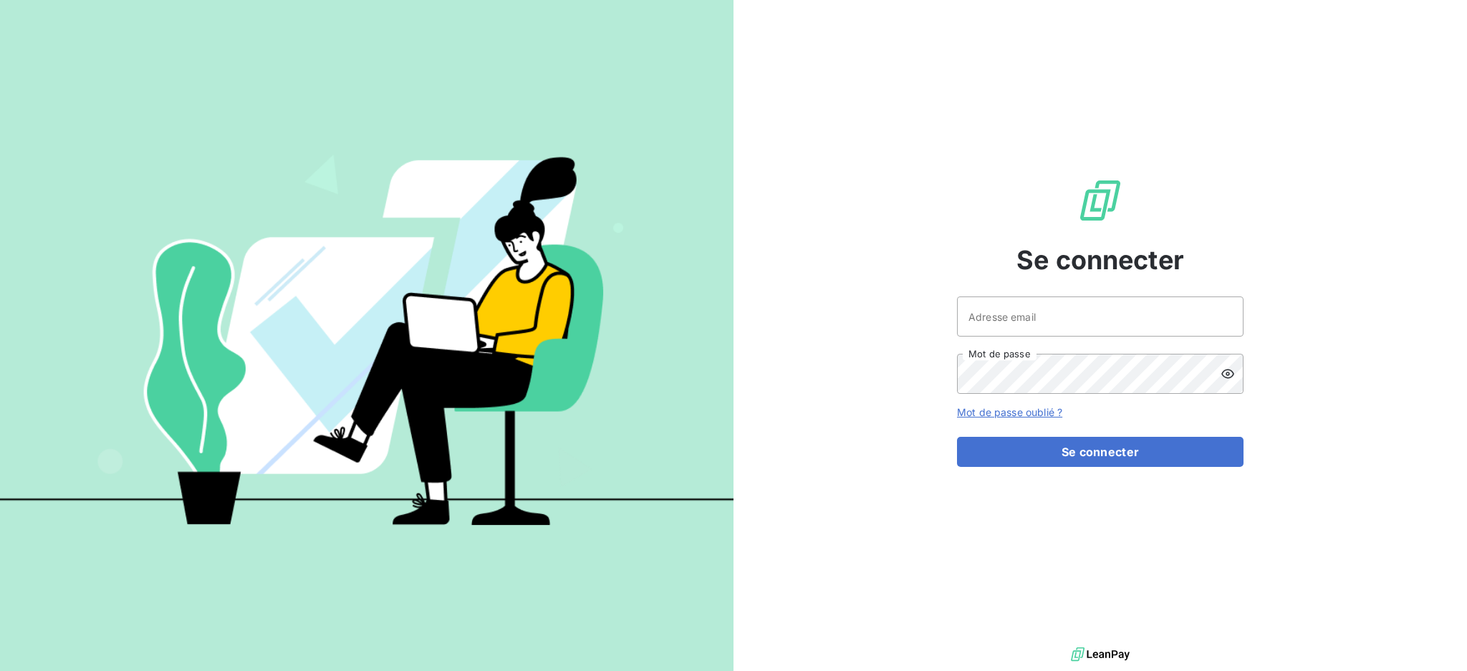  What do you see at coordinates (1100, 260) in the screenshot?
I see `span: Se connecter` at bounding box center [1100, 260].